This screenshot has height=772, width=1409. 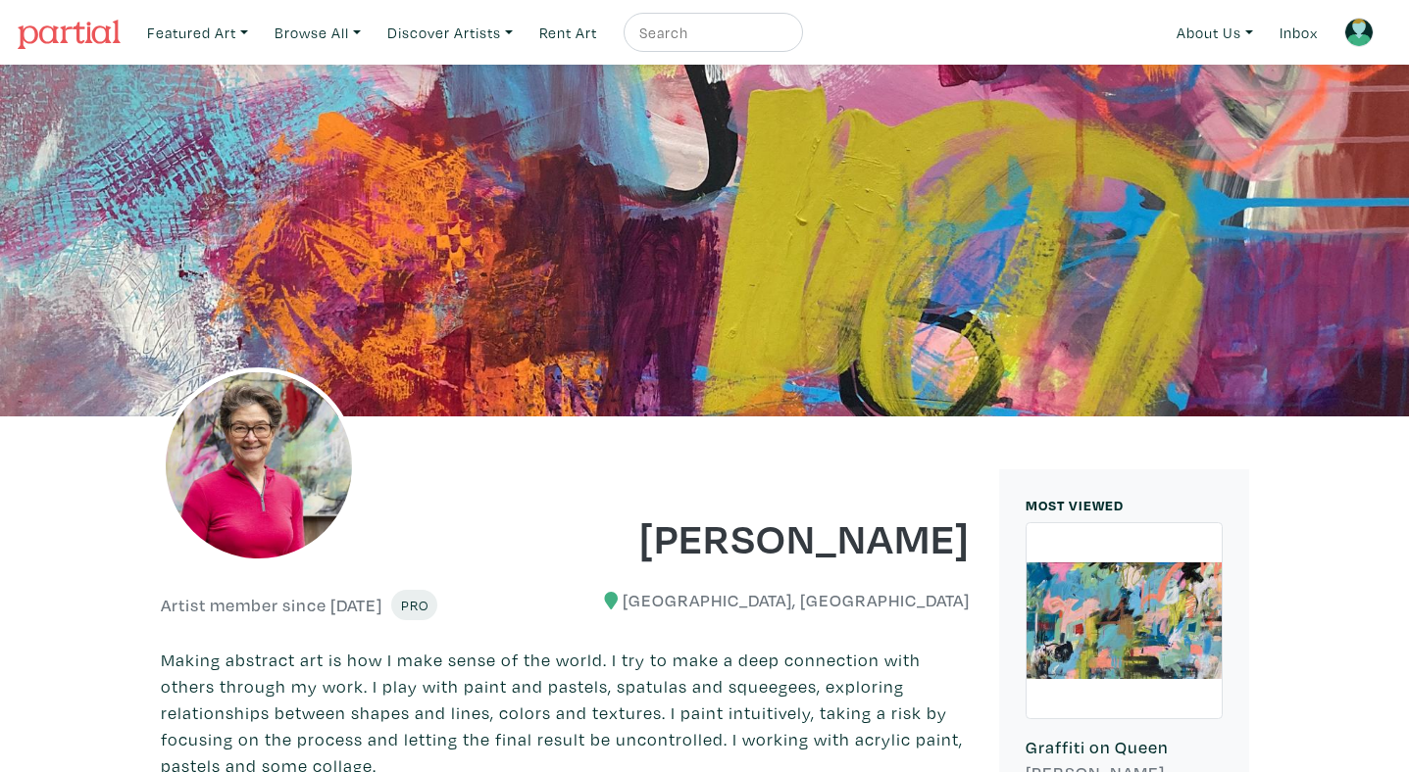 I want to click on a: Inbox, so click(x=1298, y=32).